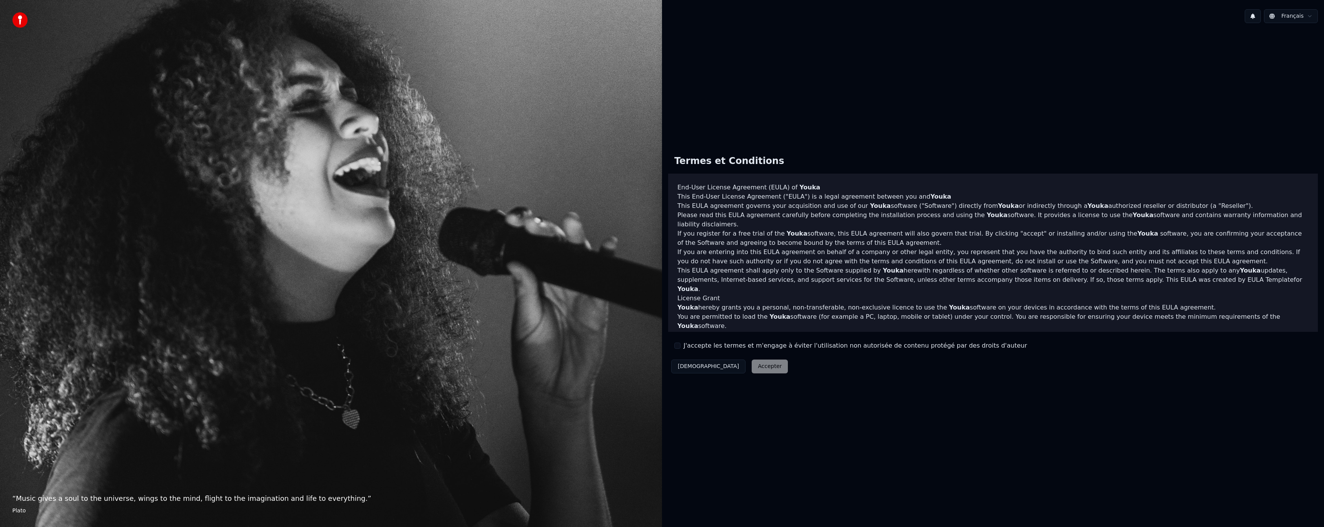  I want to click on p: If you register for a free trial of the software, this EULA agreement will also govern that trial..., so click(993, 238).